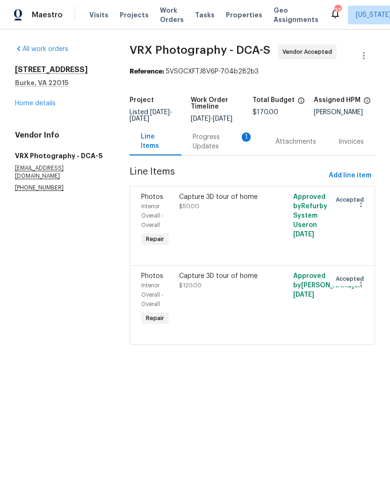 This screenshot has height=489, width=390. Describe the element at coordinates (274, 100) in the screenshot. I see `h5: Total Budget` at that location.